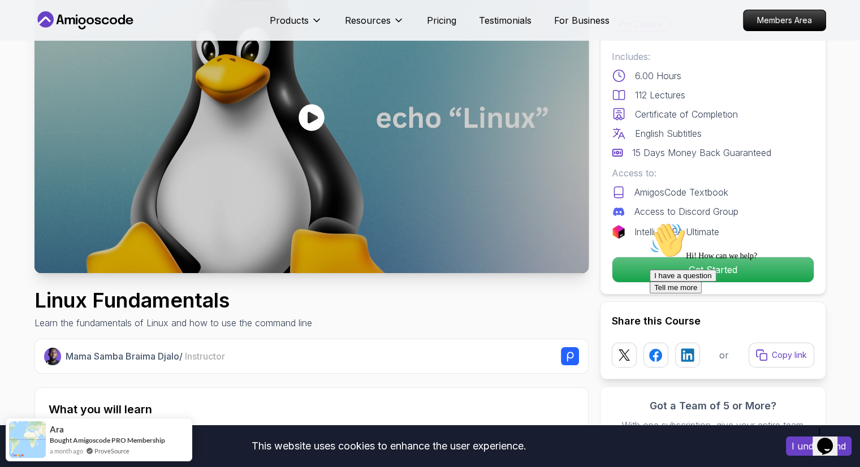 The height and width of the screenshot is (467, 860). Describe the element at coordinates (687, 114) in the screenshot. I see `p: Certificate of Completion` at that location.